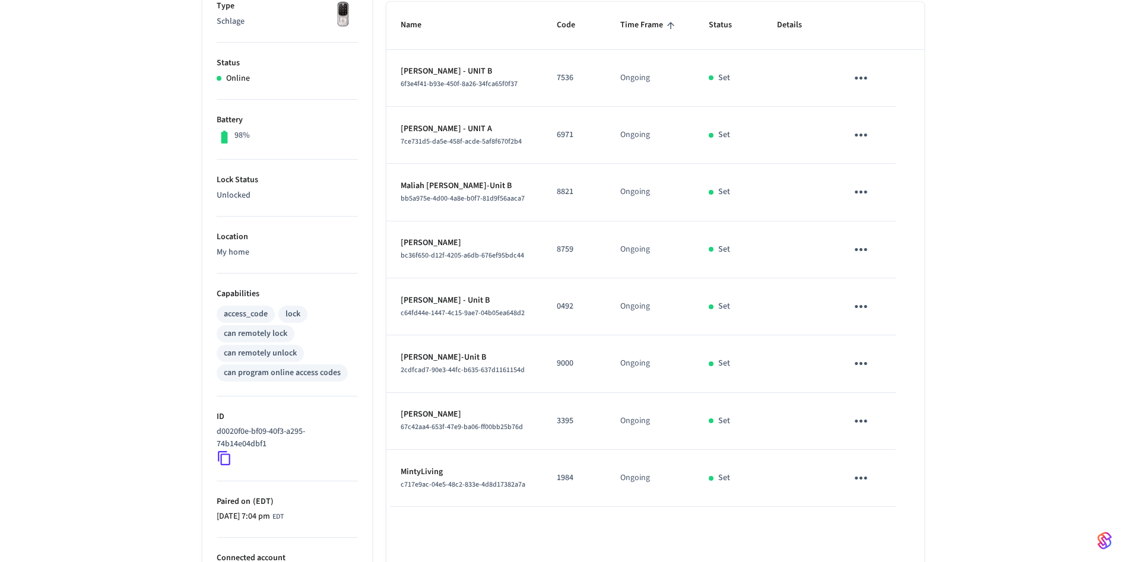 The height and width of the screenshot is (562, 1126). What do you see at coordinates (464, 472) in the screenshot?
I see `p: MintyLiving` at bounding box center [464, 472].